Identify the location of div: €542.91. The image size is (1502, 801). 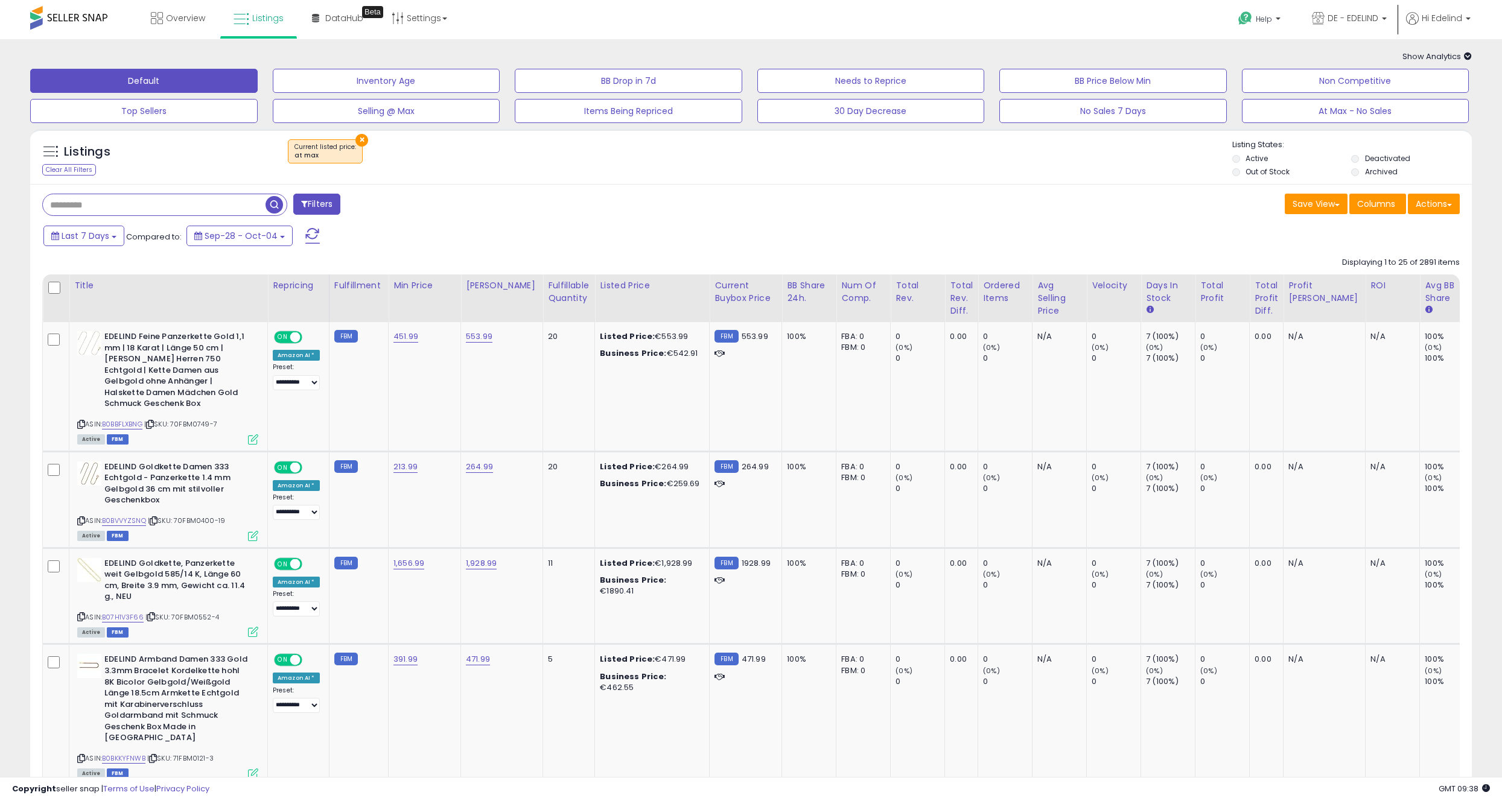
(650, 354).